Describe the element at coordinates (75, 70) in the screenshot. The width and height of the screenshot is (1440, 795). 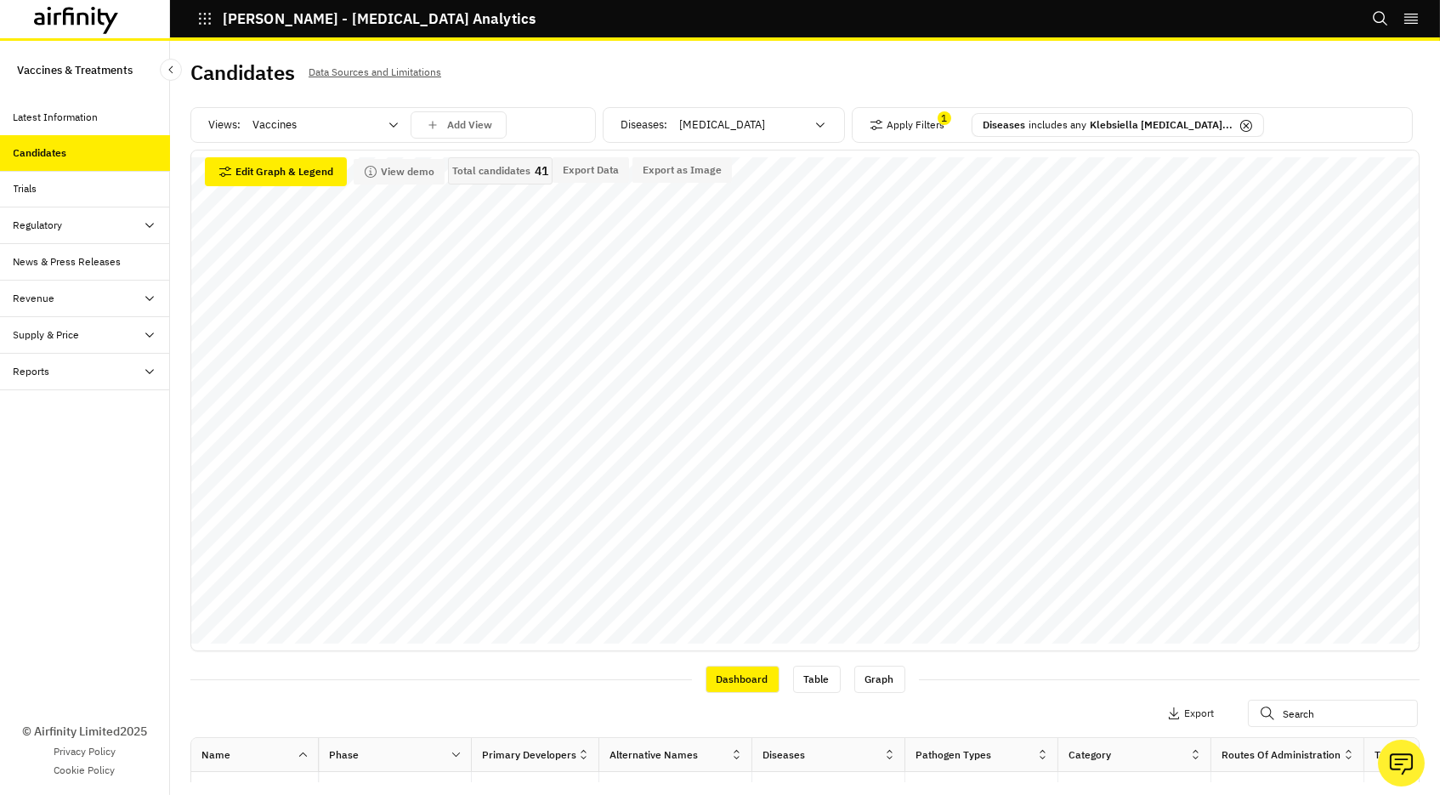
I see `p: Vaccines & Treatments` at that location.